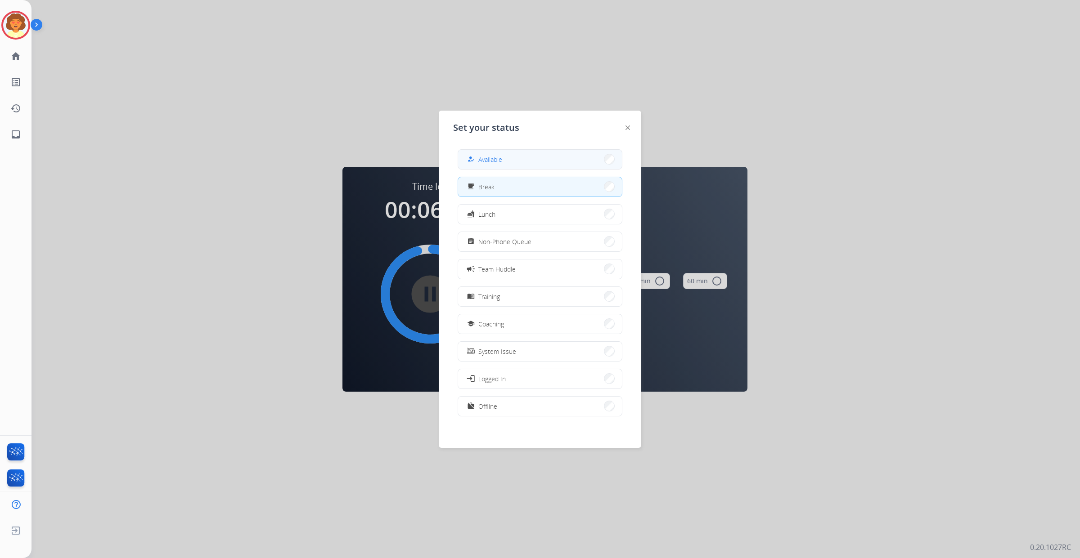  What do you see at coordinates (16, 82) in the screenshot?
I see `mat-icon: list_alt` at bounding box center [16, 82].